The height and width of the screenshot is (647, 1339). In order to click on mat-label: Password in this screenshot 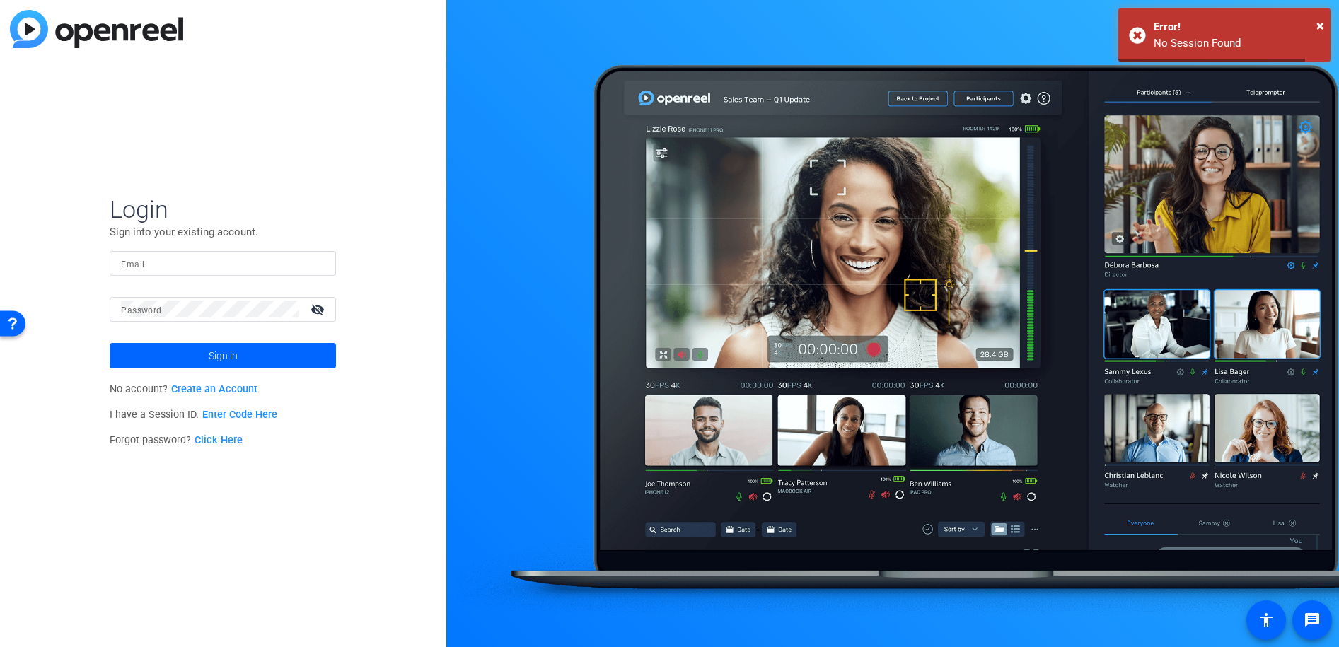, I will do `click(141, 311)`.